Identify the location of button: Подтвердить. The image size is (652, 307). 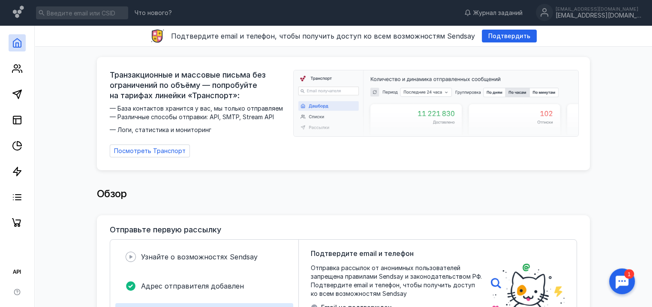
(510, 36).